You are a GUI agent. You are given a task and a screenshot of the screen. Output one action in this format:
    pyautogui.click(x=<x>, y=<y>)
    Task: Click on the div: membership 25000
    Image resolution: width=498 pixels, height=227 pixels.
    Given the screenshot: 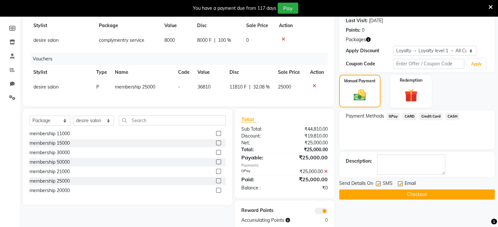 What is the action you would take?
    pyautogui.click(x=49, y=181)
    